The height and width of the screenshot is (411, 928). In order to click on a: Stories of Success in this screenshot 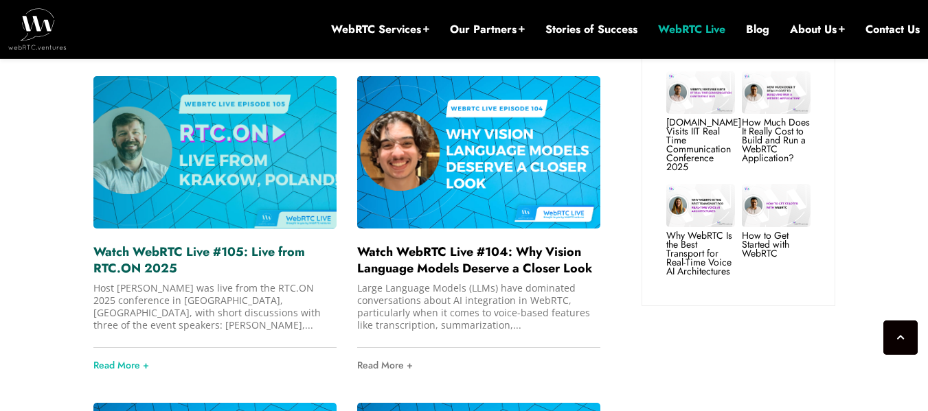, I will do `click(591, 30)`.